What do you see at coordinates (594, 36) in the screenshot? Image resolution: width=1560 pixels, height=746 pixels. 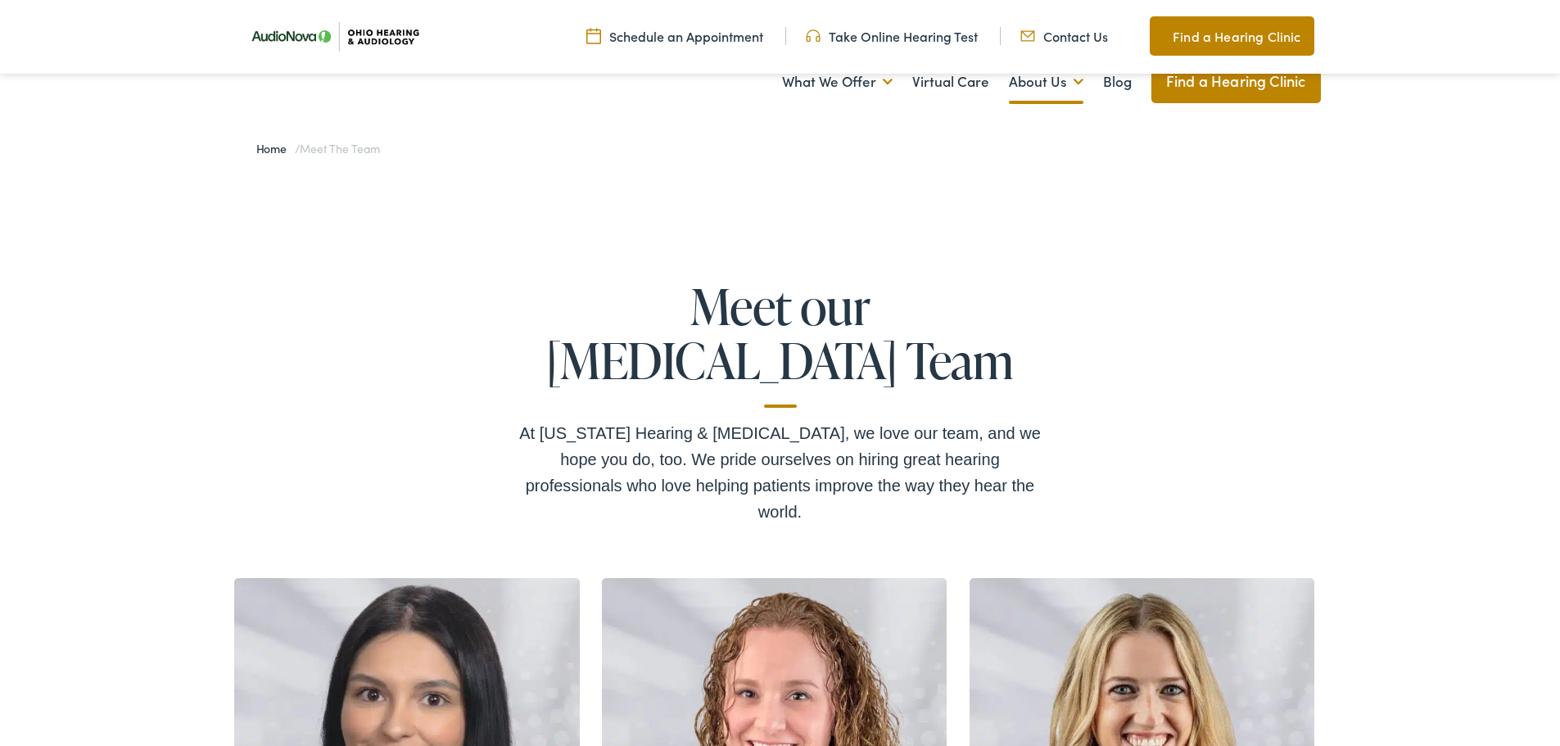 I see `img: Calendar Icon to schedule a hearing appointment in Cincinnati, OH` at bounding box center [594, 36].